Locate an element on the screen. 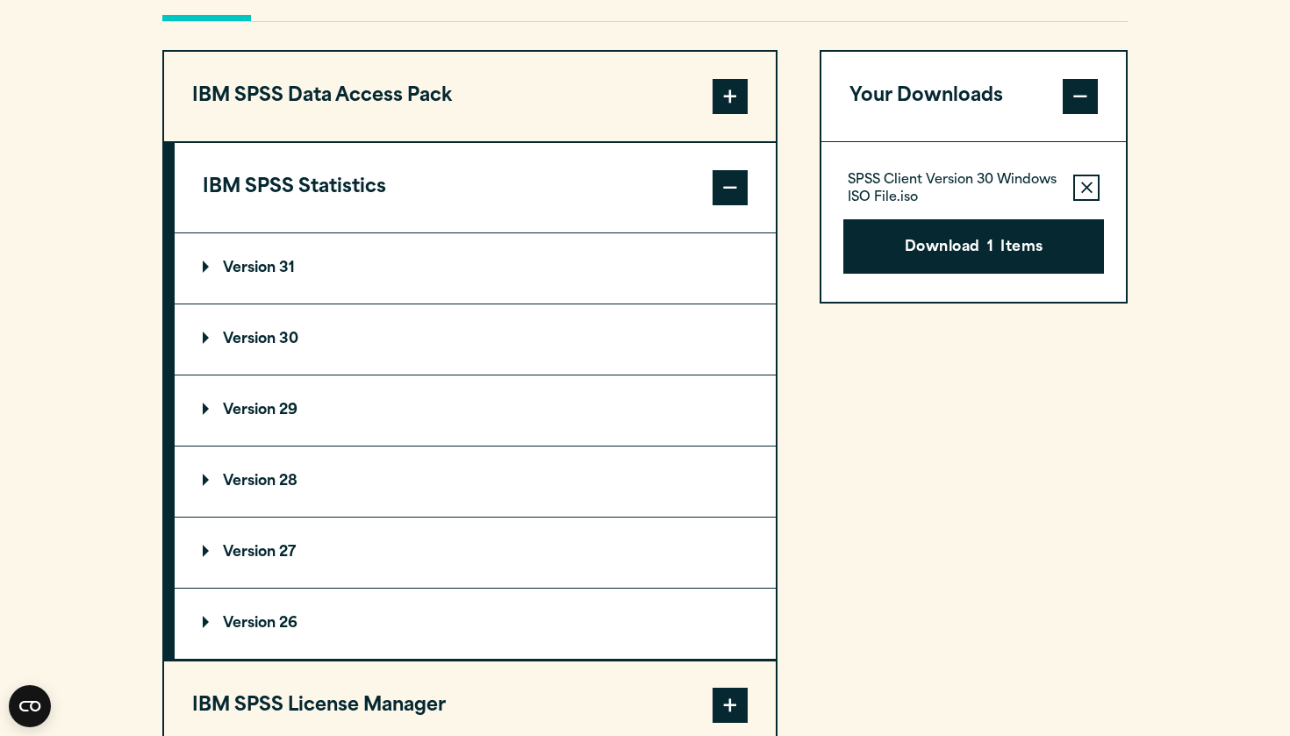 This screenshot has height=736, width=1290. p: Version 31 is located at coordinates (248, 269).